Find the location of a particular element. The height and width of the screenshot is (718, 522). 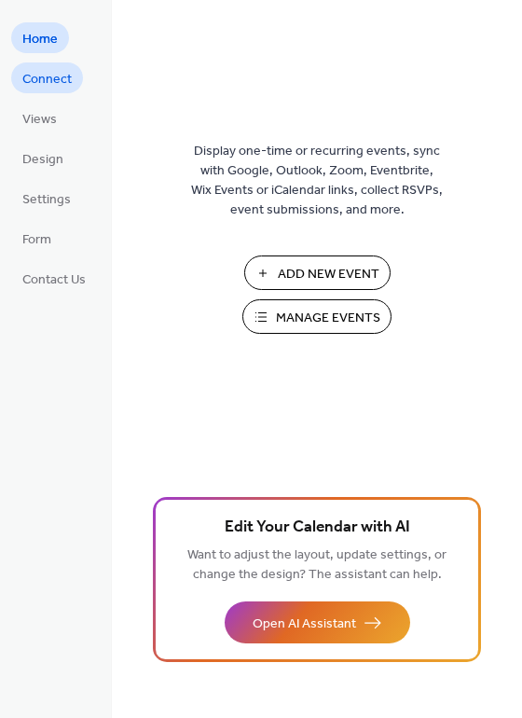

span: Add New Event is located at coordinates (328, 274).